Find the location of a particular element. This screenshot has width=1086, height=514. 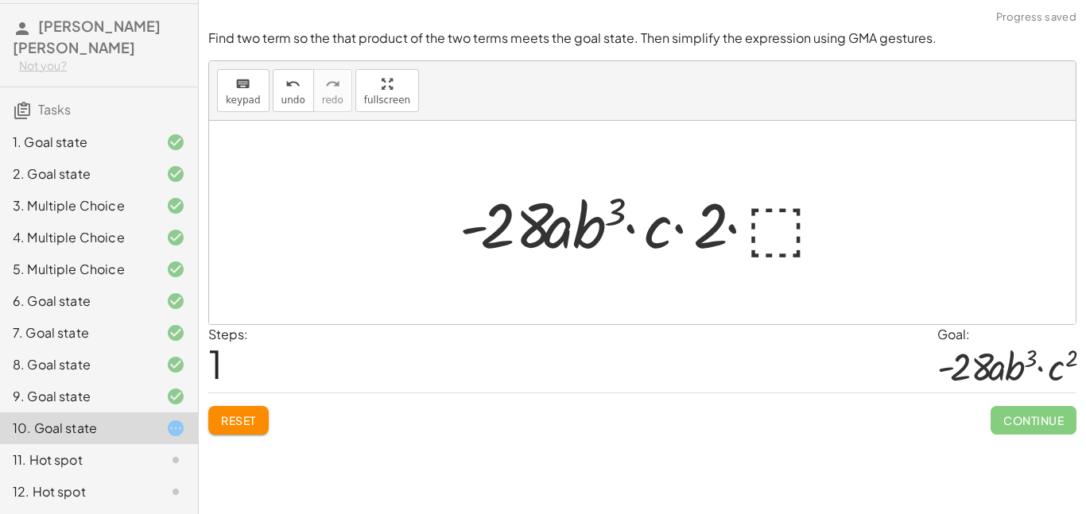

button: fullscreen is located at coordinates (387, 91).